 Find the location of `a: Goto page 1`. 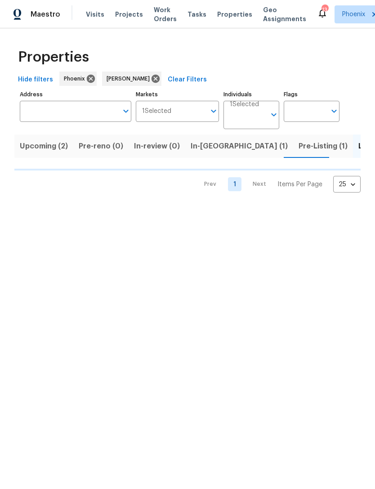

a: Goto page 1 is located at coordinates (235, 184).